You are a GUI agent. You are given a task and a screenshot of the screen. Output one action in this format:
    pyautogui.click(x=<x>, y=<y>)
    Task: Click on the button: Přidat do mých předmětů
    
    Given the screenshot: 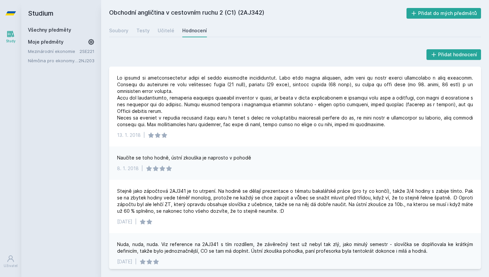 What is the action you would take?
    pyautogui.click(x=443, y=13)
    